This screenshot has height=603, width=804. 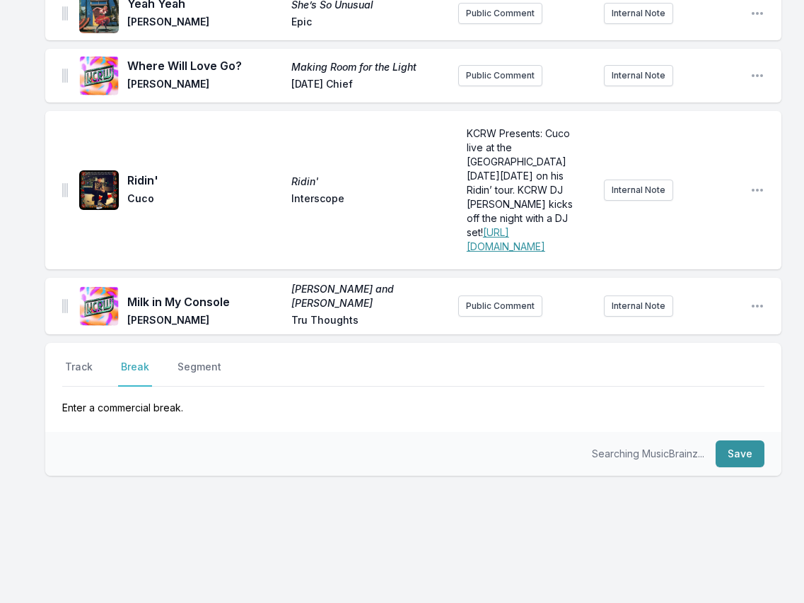 What do you see at coordinates (648, 454) in the screenshot?
I see `p: Searching MusicBrainz...` at bounding box center [648, 454].